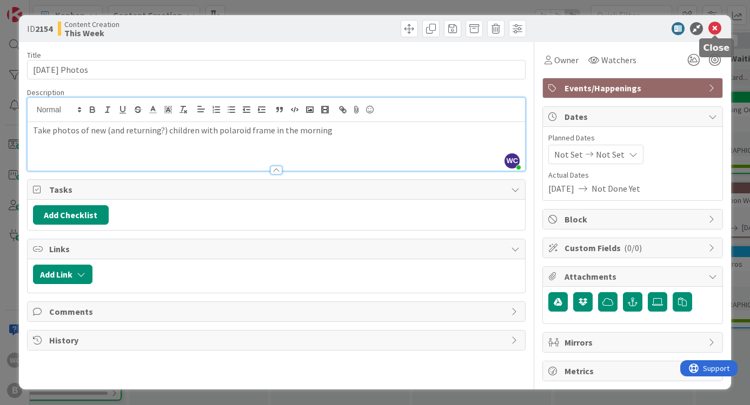 Image resolution: width=750 pixels, height=405 pixels. I want to click on span: Events/Happenings, so click(633, 88).